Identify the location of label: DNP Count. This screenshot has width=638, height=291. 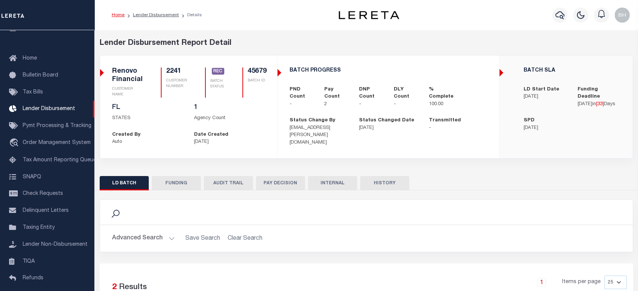
(371, 93).